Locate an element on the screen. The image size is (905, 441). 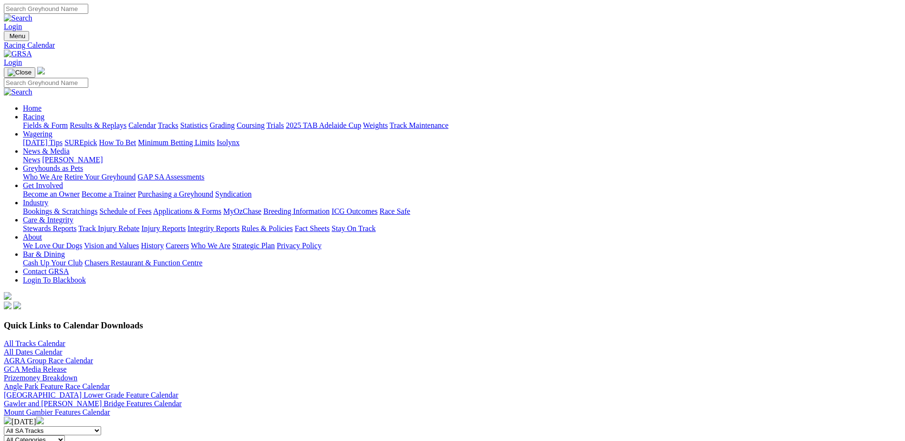
div: Industry is located at coordinates (462, 211).